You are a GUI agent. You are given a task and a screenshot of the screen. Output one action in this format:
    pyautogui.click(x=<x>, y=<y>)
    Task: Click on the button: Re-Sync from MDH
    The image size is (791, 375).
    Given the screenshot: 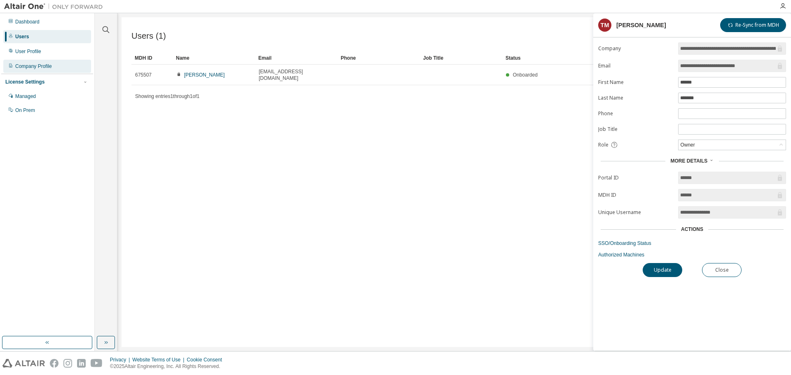 What is the action you would take?
    pyautogui.click(x=753, y=25)
    